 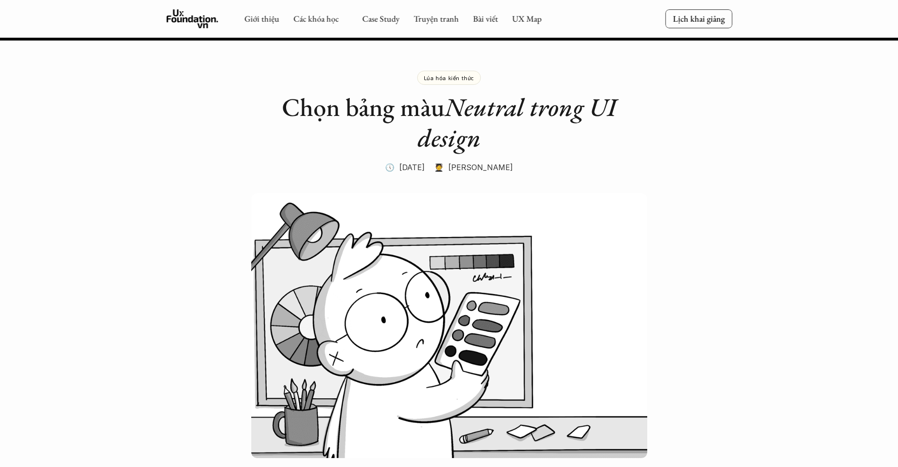 I want to click on a: UX Map, so click(x=526, y=18).